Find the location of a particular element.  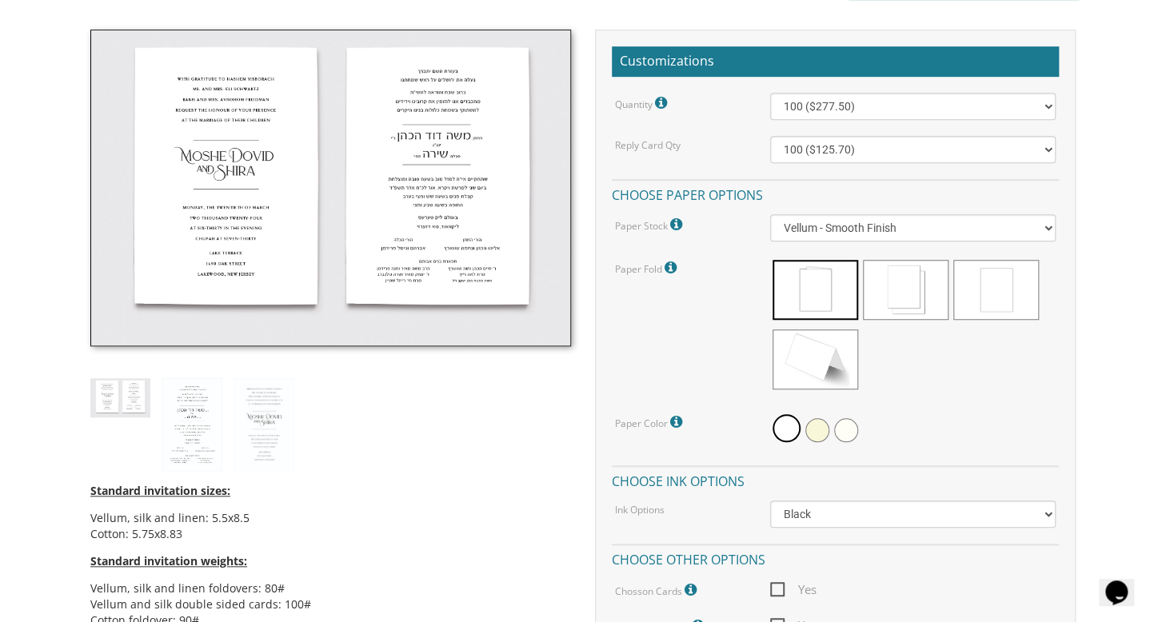

span: Standard invitation weights: is located at coordinates (169, 561).